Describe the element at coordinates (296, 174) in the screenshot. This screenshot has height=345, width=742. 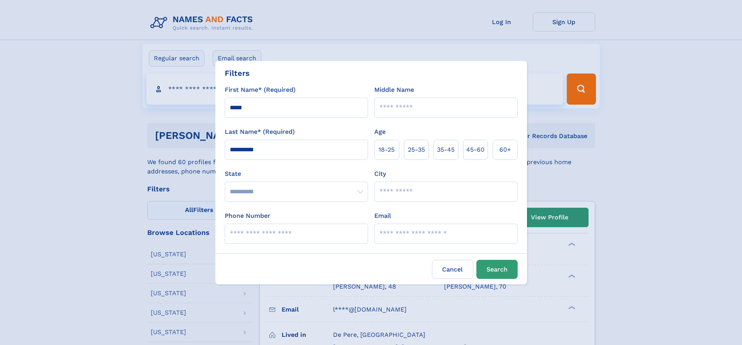
I see `label: State` at that location.